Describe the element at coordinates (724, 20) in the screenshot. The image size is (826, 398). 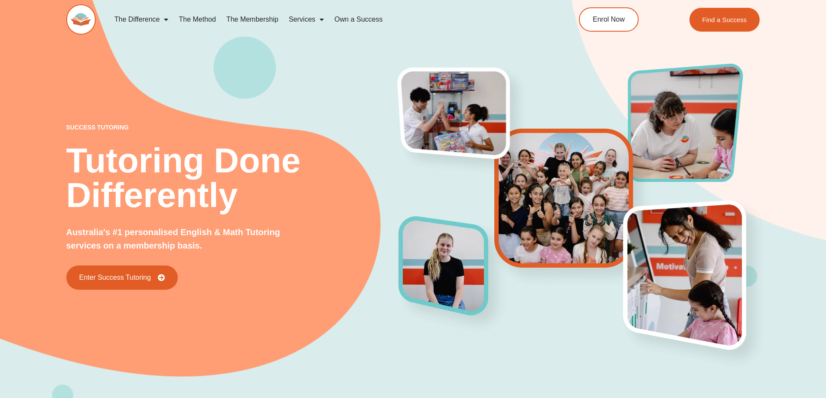
I see `span: Find a Success` at that location.